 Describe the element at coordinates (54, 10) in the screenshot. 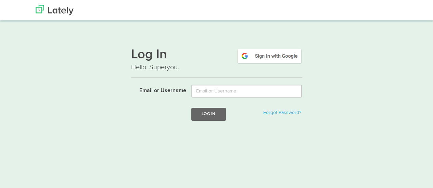

I see `img: Lately` at that location.